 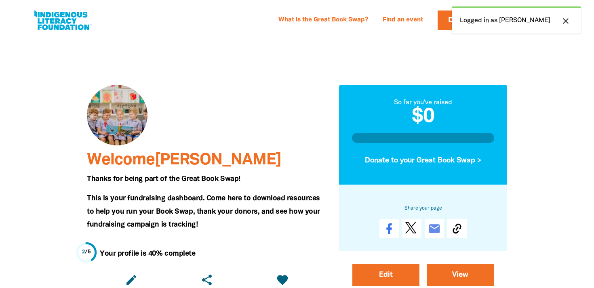 I want to click on a: email, so click(x=434, y=229).